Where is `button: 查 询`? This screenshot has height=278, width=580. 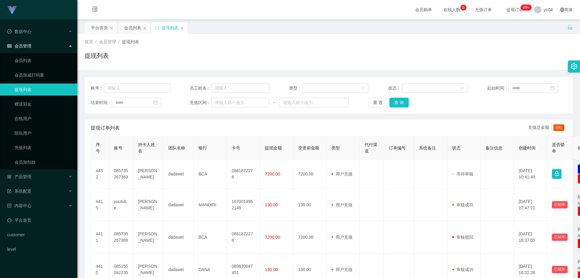 button: 查 询 is located at coordinates (399, 102).